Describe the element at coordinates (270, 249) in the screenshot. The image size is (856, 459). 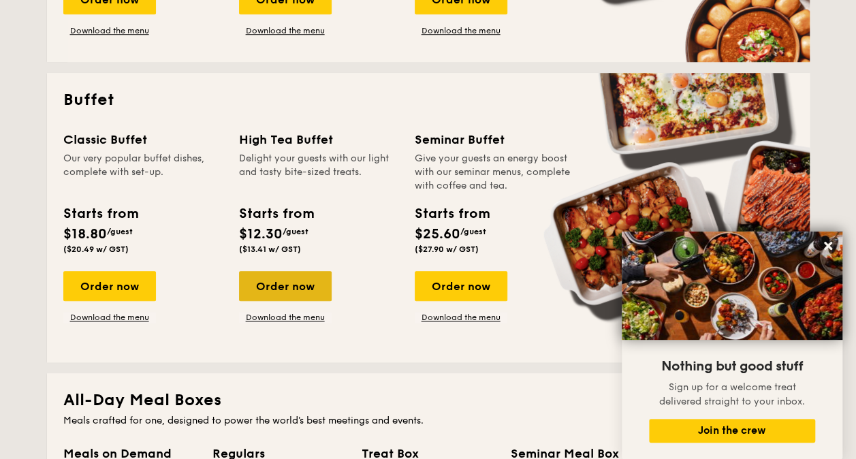
I see `span: ($13.41 w/ GST)` at that location.